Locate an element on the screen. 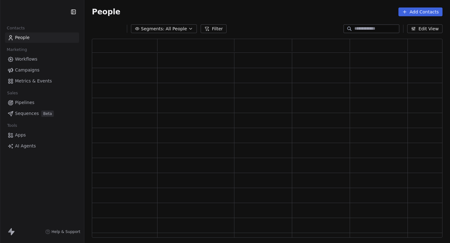  a: Apps is located at coordinates (42, 135).